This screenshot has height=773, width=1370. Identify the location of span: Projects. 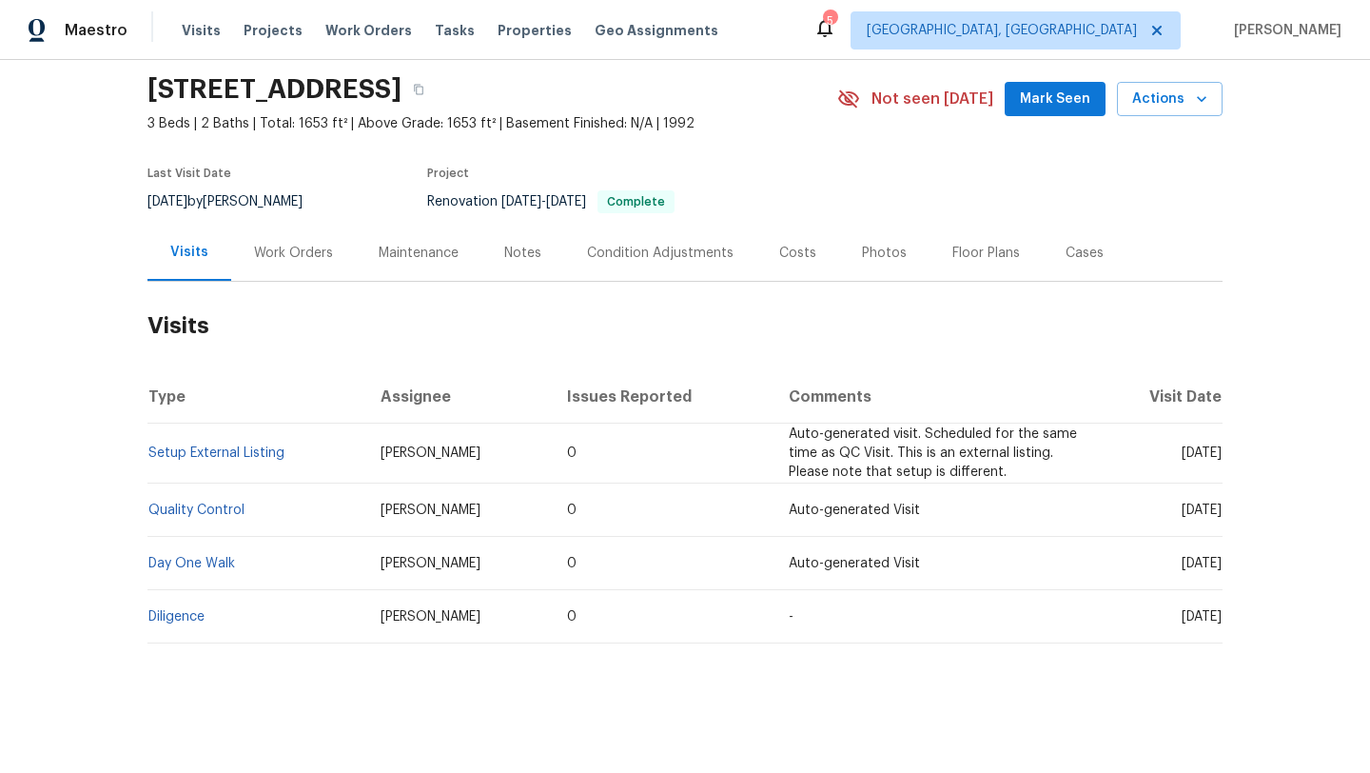
(273, 30).